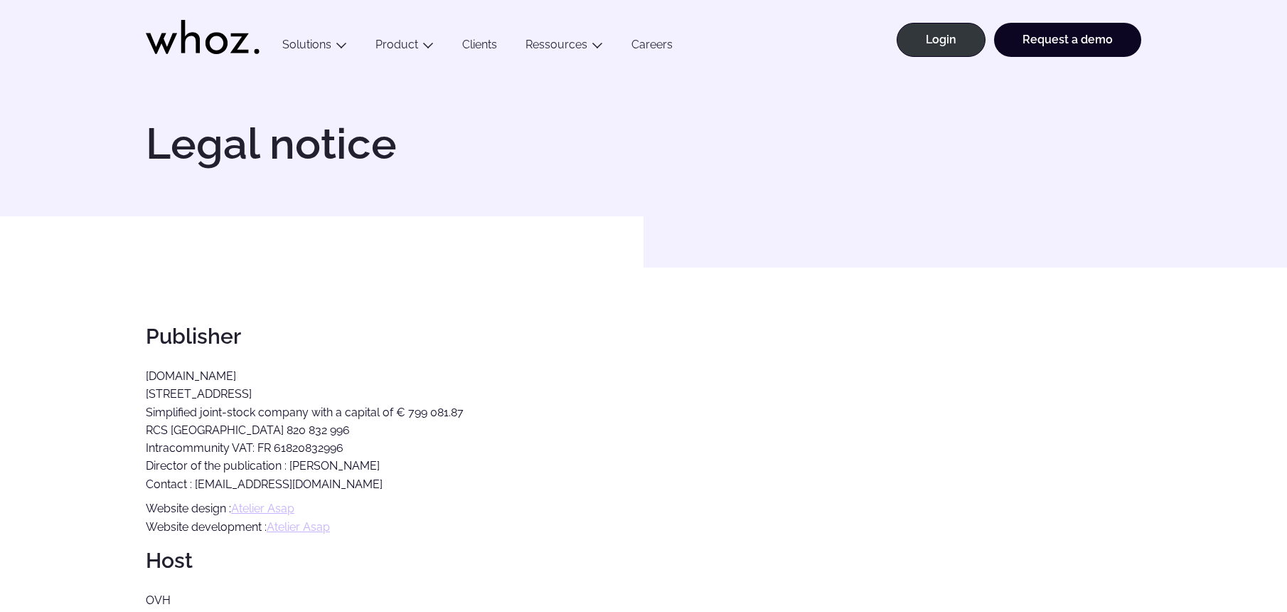  Describe the element at coordinates (556, 44) in the screenshot. I see `a: Ressources` at that location.